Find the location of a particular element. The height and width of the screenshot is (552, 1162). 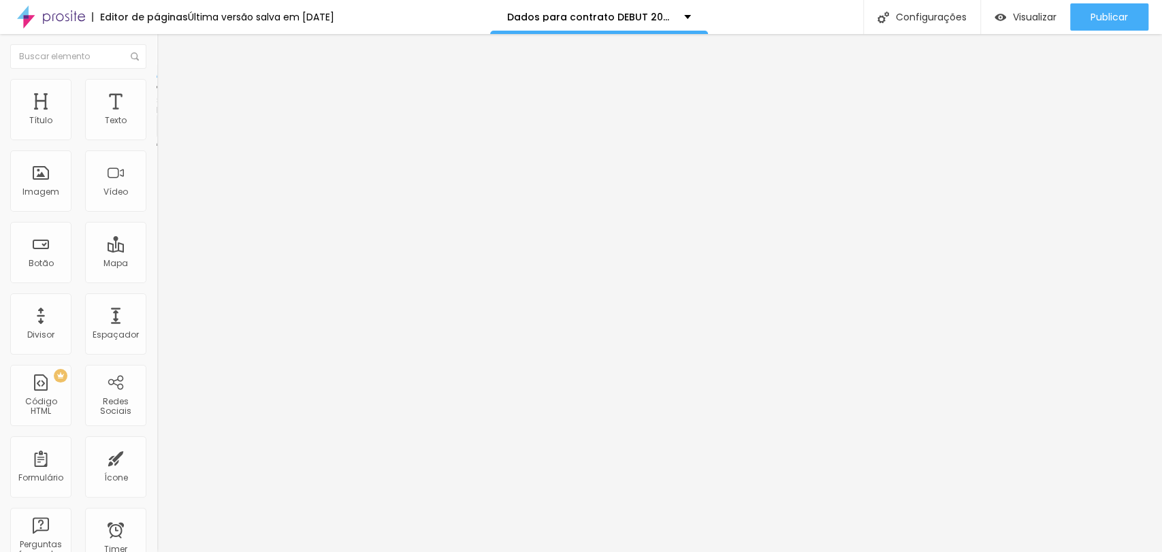

img: view-1.svg is located at coordinates (1000, 17).